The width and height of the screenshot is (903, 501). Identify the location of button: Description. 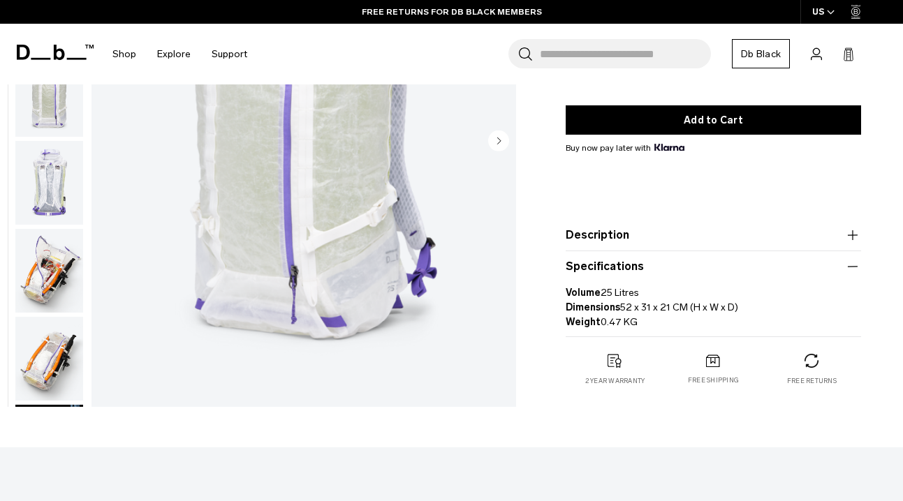
(713, 235).